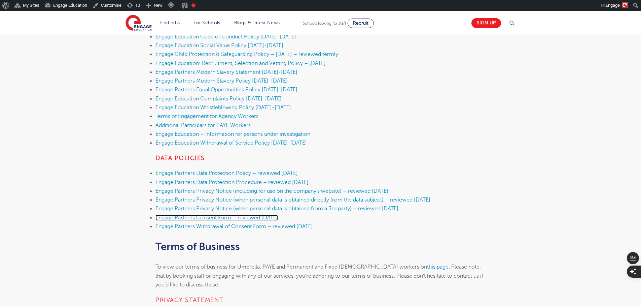 This screenshot has height=307, width=641. I want to click on a: Find jobs, so click(170, 23).